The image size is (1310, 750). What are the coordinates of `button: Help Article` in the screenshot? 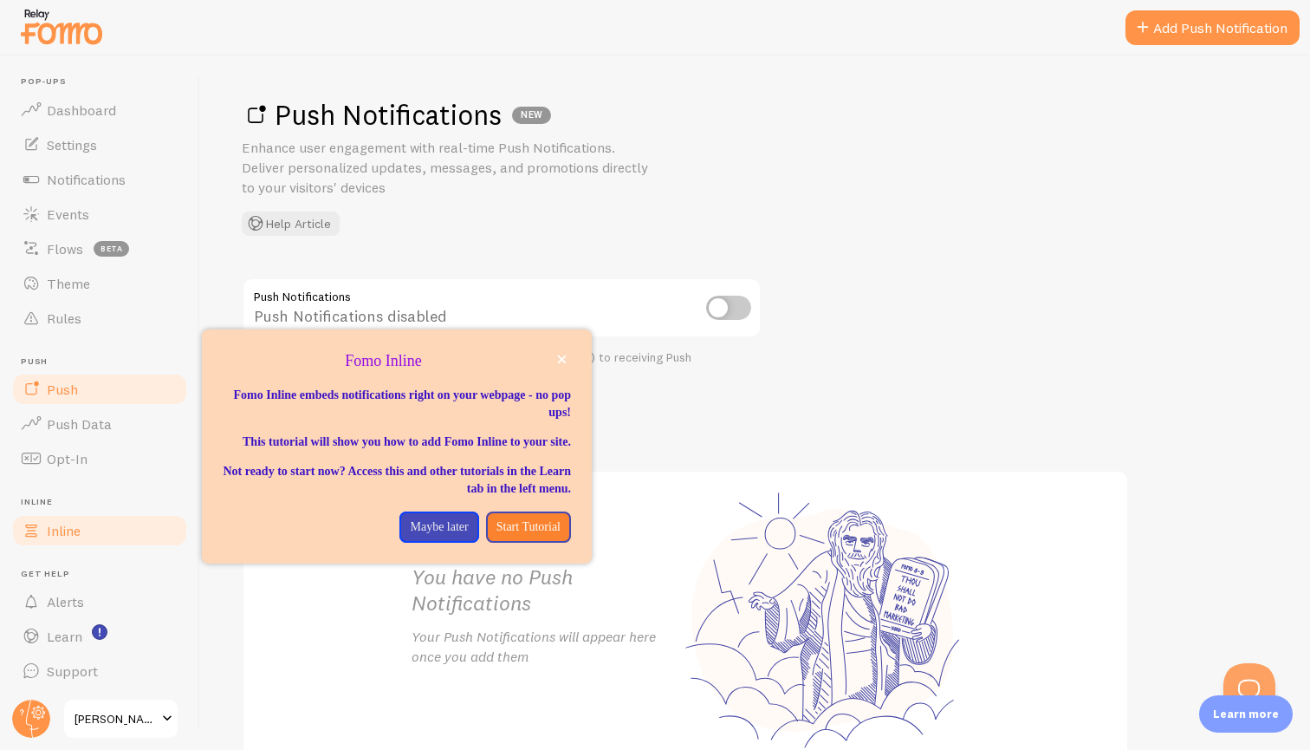 It's located at (290, 224).